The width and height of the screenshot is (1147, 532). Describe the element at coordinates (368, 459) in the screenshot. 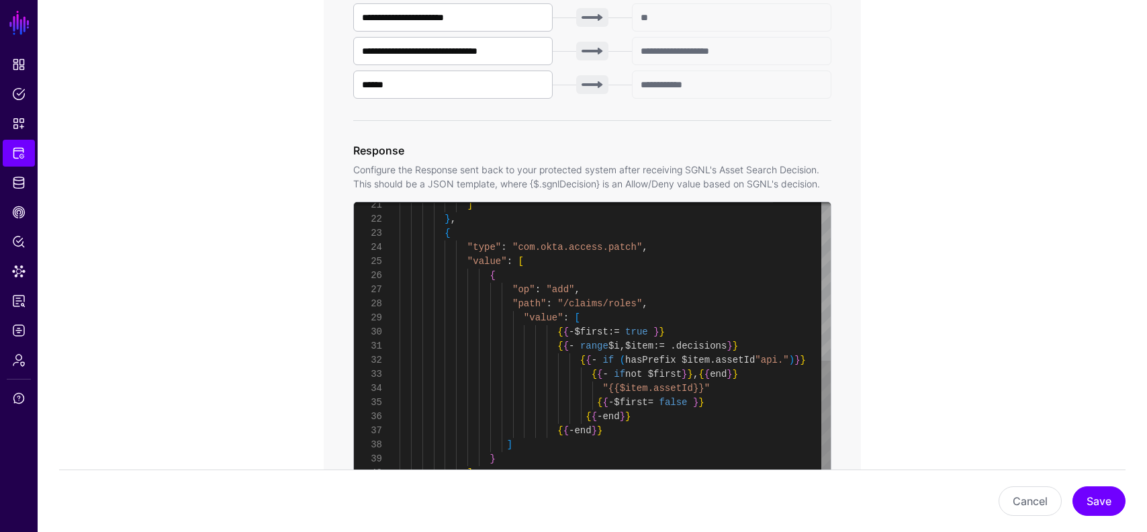

I see `div: 39` at that location.